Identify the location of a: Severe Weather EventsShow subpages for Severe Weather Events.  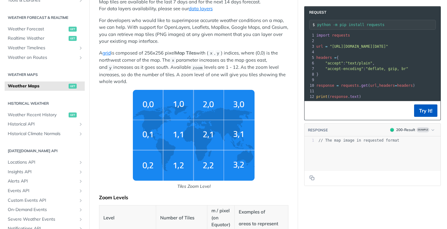
(45, 220).